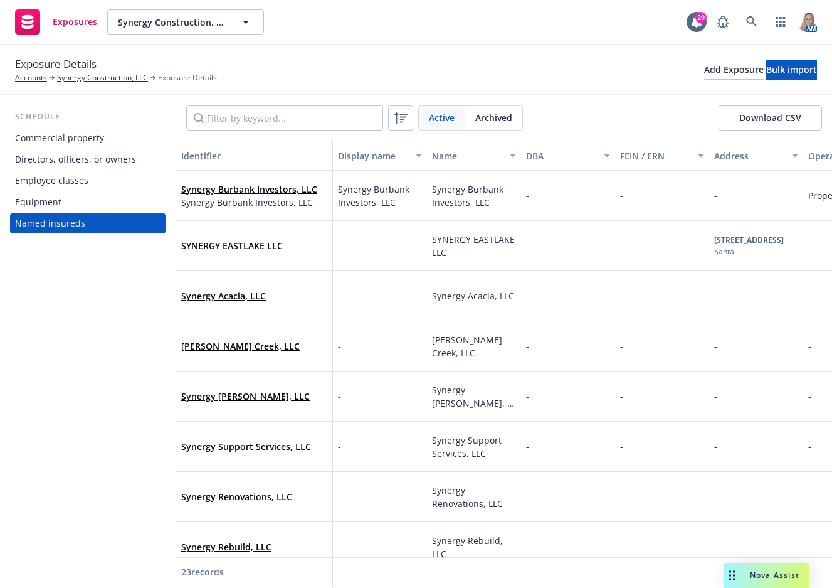 Image resolution: width=832 pixels, height=588 pixels. I want to click on a: Synergy Support Services, LLC, so click(246, 446).